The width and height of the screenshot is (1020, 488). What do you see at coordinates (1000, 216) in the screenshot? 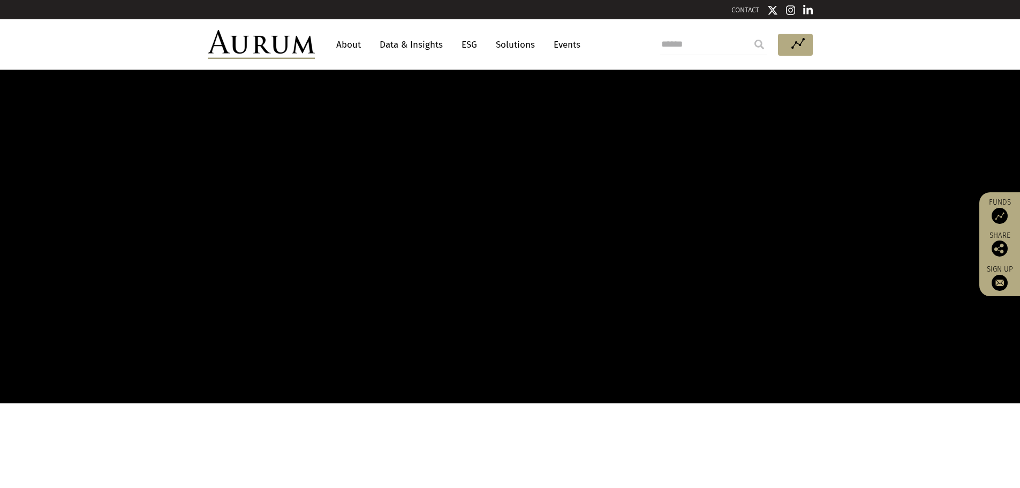
I see `img: Access Funds` at bounding box center [1000, 216].